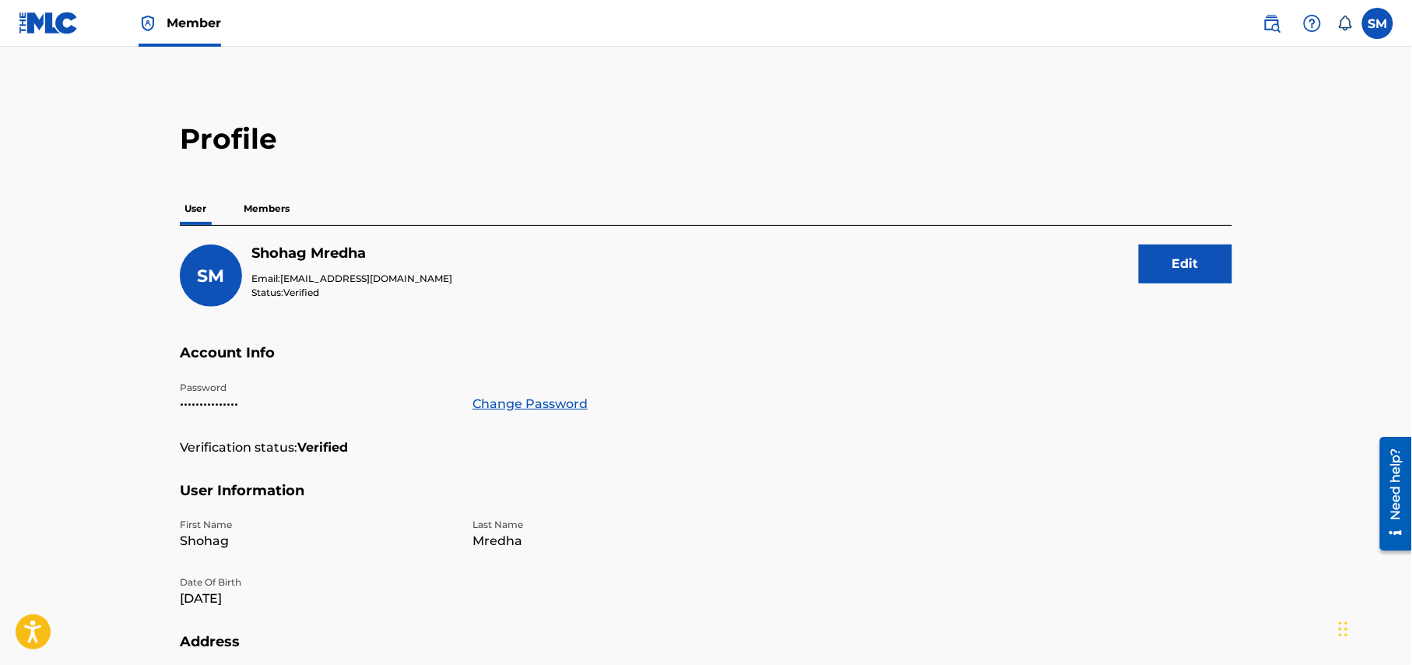 This screenshot has height=665, width=1412. What do you see at coordinates (194, 23) in the screenshot?
I see `span: Member` at bounding box center [194, 23].